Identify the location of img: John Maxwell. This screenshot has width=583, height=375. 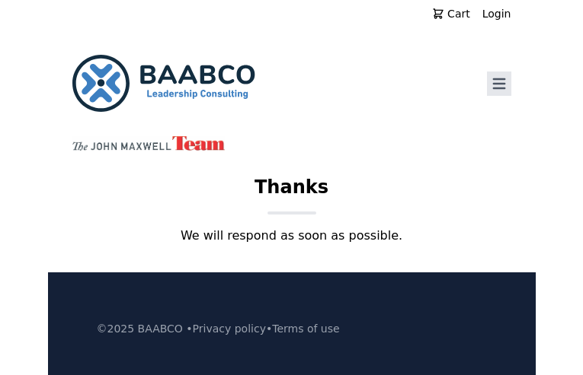
(149, 143).